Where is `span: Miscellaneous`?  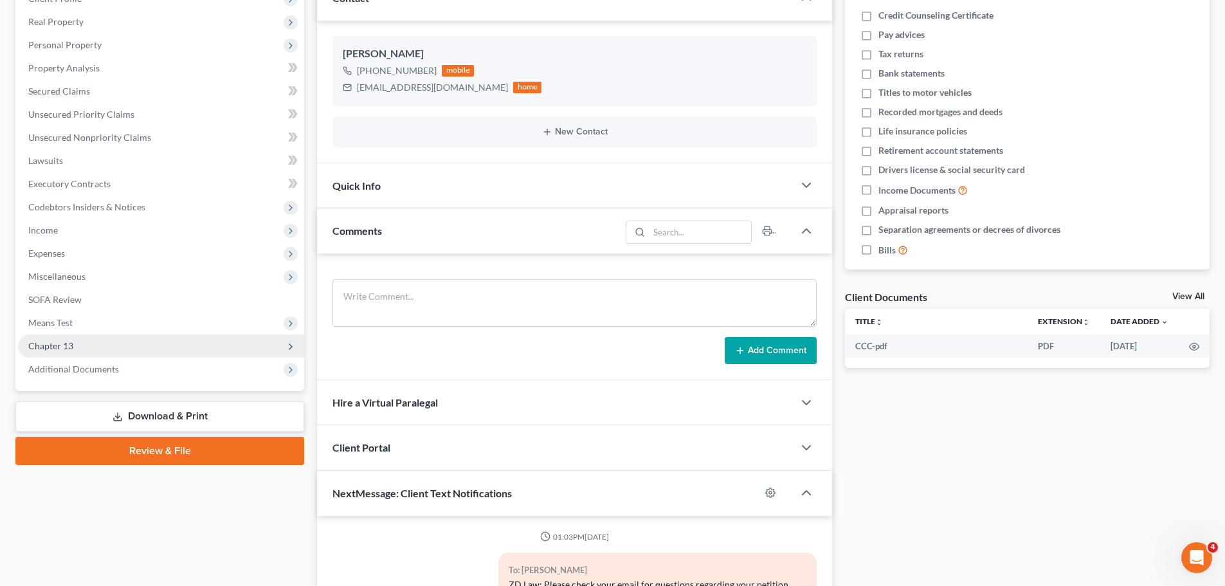
span: Miscellaneous is located at coordinates (57, 276).